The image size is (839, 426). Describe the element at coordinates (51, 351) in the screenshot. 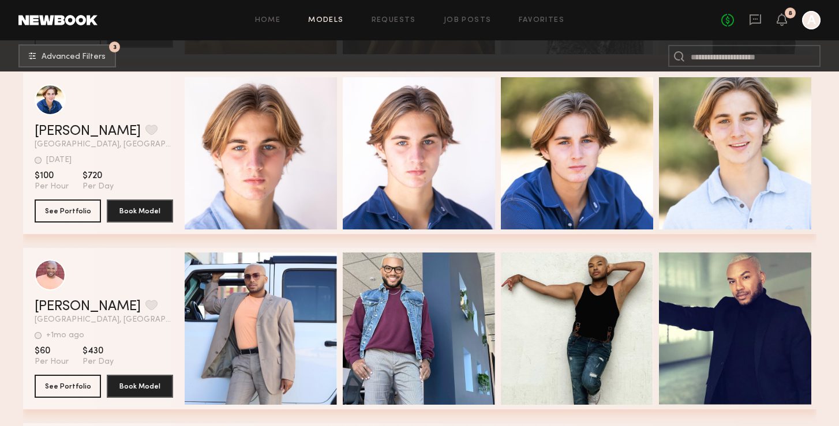

I see `span: $60` at that location.